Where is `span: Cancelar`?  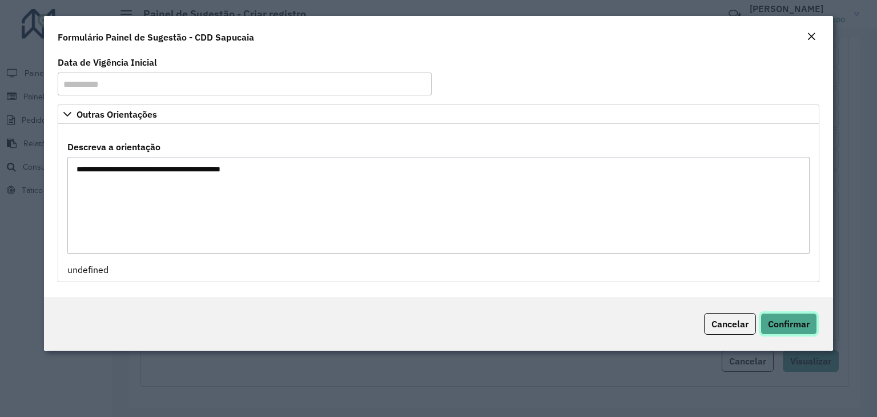
span: Cancelar is located at coordinates (729, 324).